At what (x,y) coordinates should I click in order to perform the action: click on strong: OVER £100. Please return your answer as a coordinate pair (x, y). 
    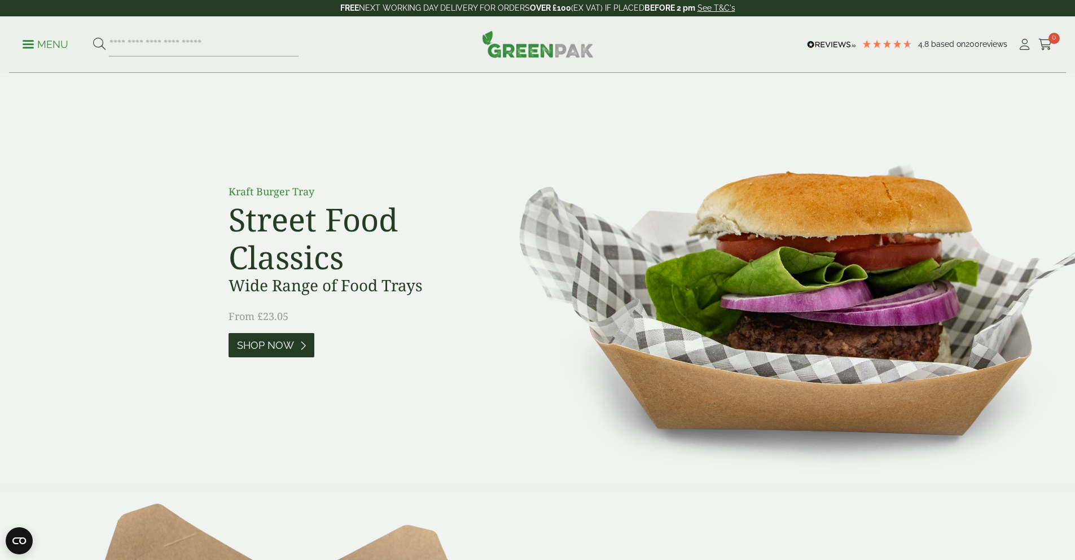
    Looking at the image, I should click on (550, 8).